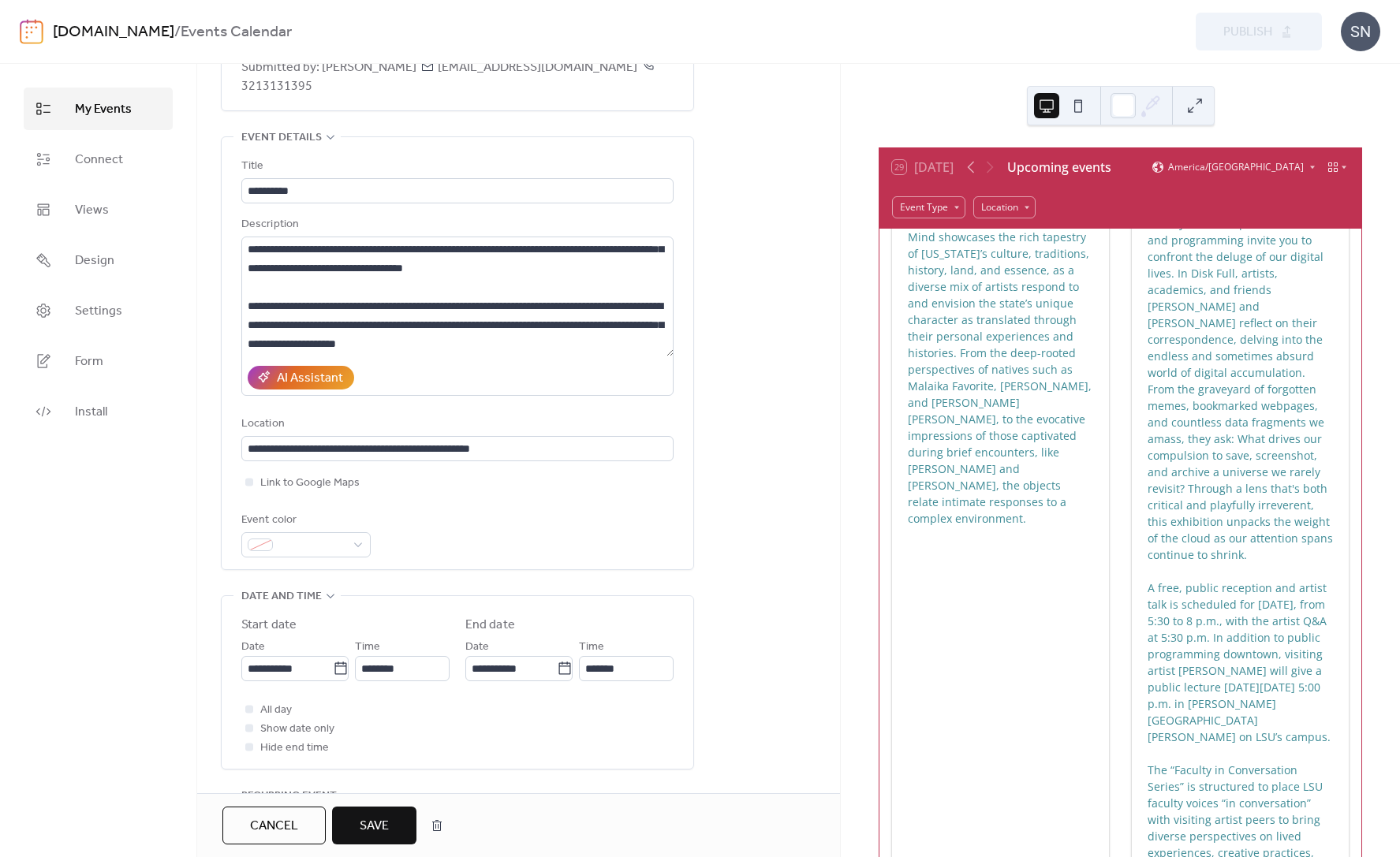 The height and width of the screenshot is (857, 1400). Describe the element at coordinates (310, 379) in the screenshot. I see `div: AI Assistant` at that location.